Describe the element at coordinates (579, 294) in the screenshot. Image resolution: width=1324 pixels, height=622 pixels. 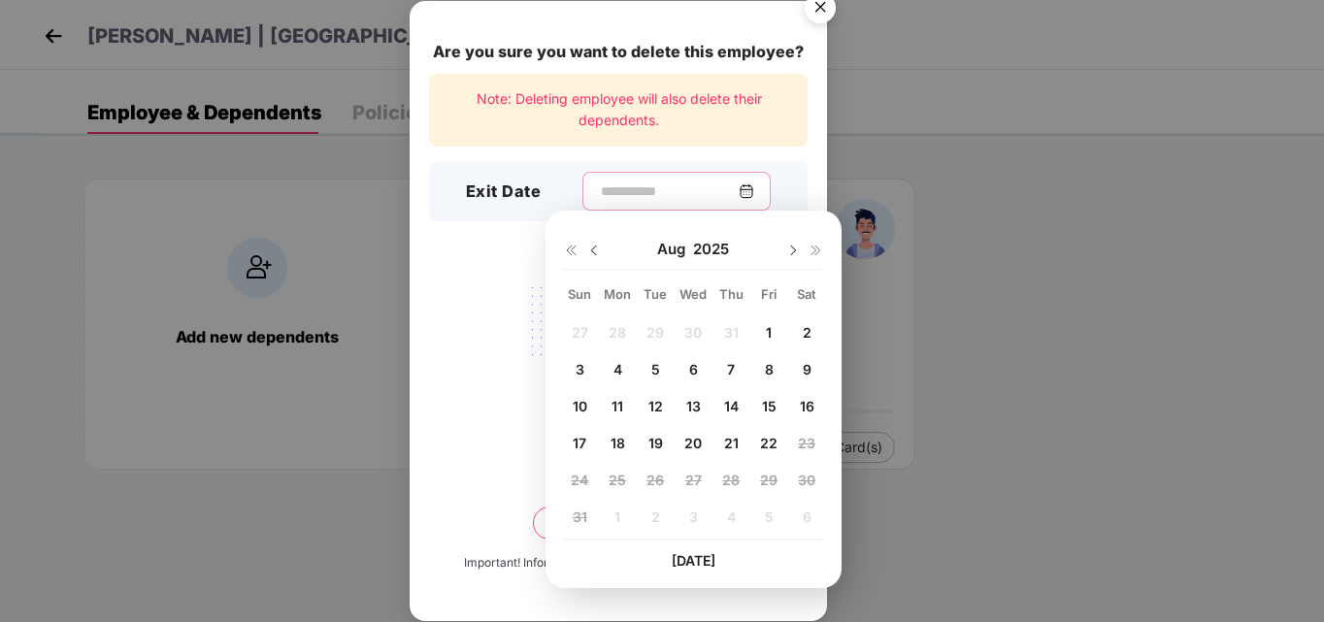
I see `div: Sun` at that location.